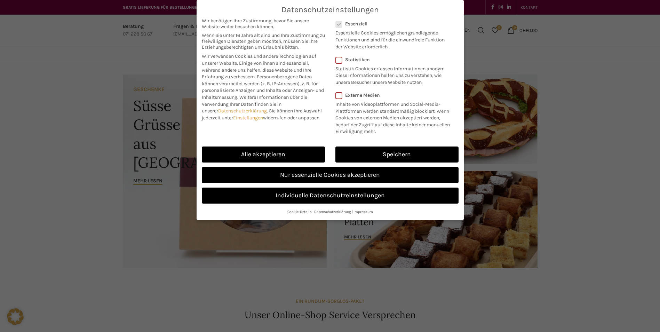 The width and height of the screenshot is (660, 332). Describe the element at coordinates (262, 114) in the screenshot. I see `span: Sie können Ihre Auswahl jederzeit unter widerrufen oder anpassen.` at that location.